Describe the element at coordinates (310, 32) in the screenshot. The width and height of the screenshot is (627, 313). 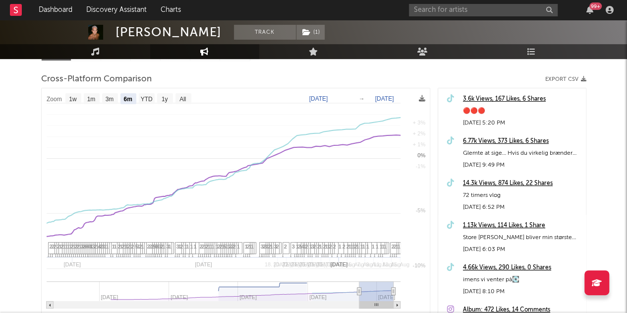
I see `button: (1)` at that location.